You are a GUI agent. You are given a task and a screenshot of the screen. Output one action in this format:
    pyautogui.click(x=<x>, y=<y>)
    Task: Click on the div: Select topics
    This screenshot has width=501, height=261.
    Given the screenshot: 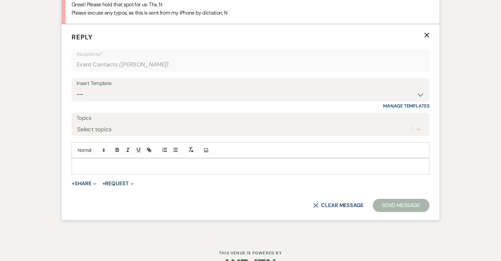 What is the action you would take?
    pyautogui.click(x=94, y=130)
    